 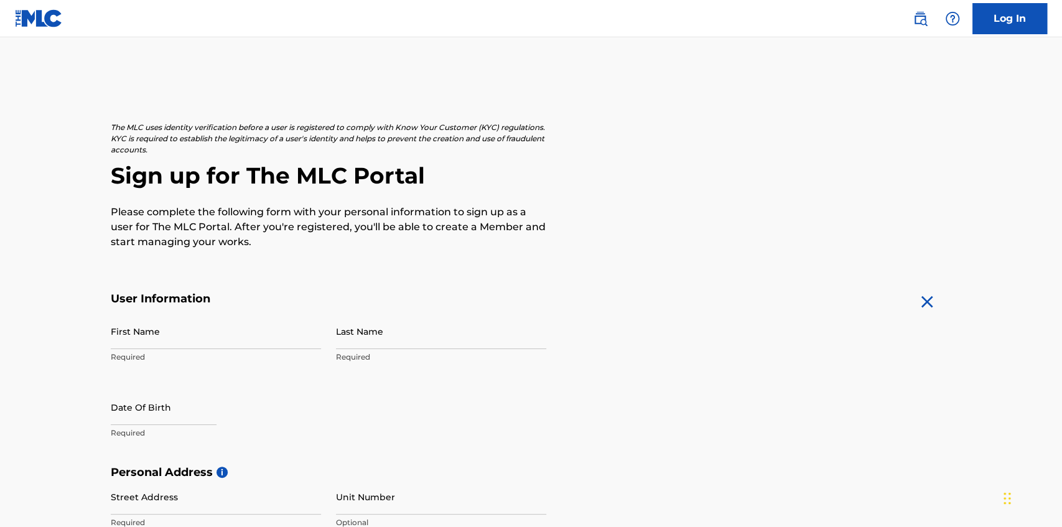 What do you see at coordinates (1009, 19) in the screenshot?
I see `a: Log In` at bounding box center [1009, 19].